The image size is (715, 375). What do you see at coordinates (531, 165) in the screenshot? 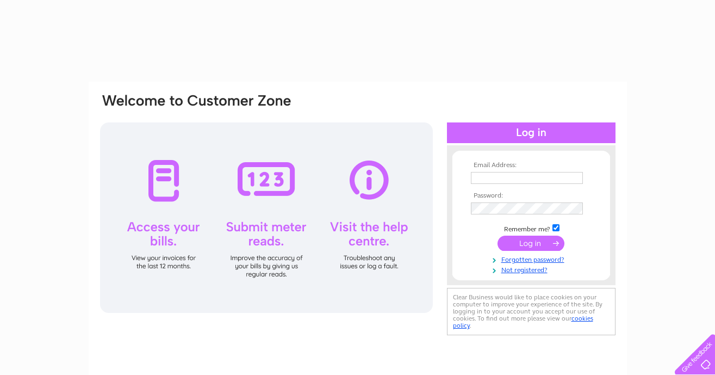
I see `th: Email Address:` at bounding box center [531, 165].